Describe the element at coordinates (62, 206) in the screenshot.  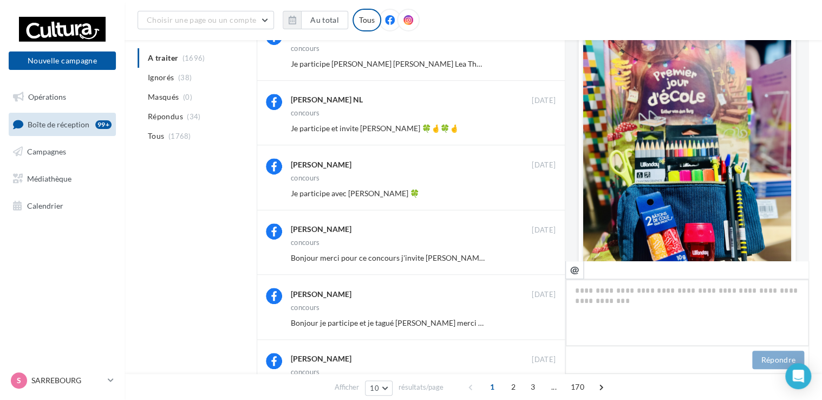
I see `a: Calendrier` at that location.